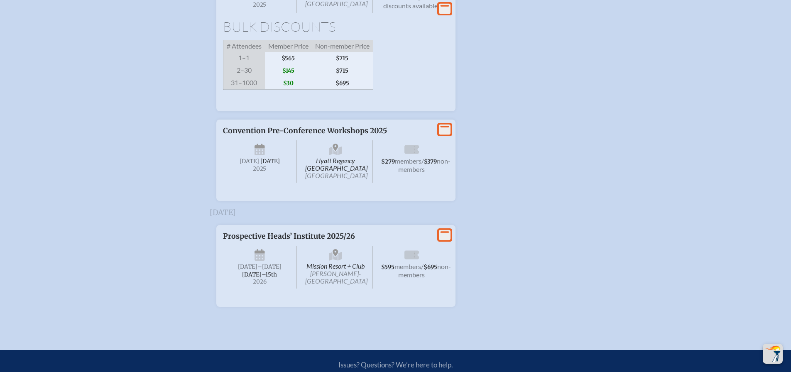  What do you see at coordinates (288, 83) in the screenshot?
I see `span: $30` at bounding box center [288, 83].